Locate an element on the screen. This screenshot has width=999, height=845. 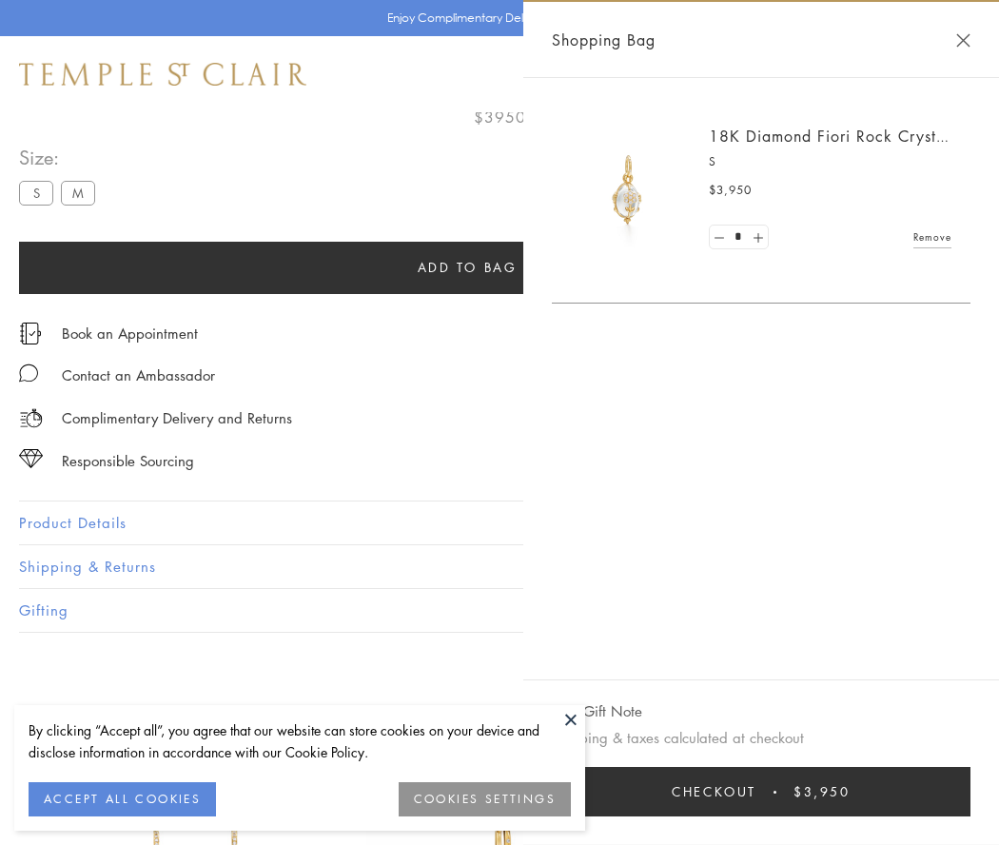
p: Shipping & taxes calculated at checkout is located at coordinates (761, 738).